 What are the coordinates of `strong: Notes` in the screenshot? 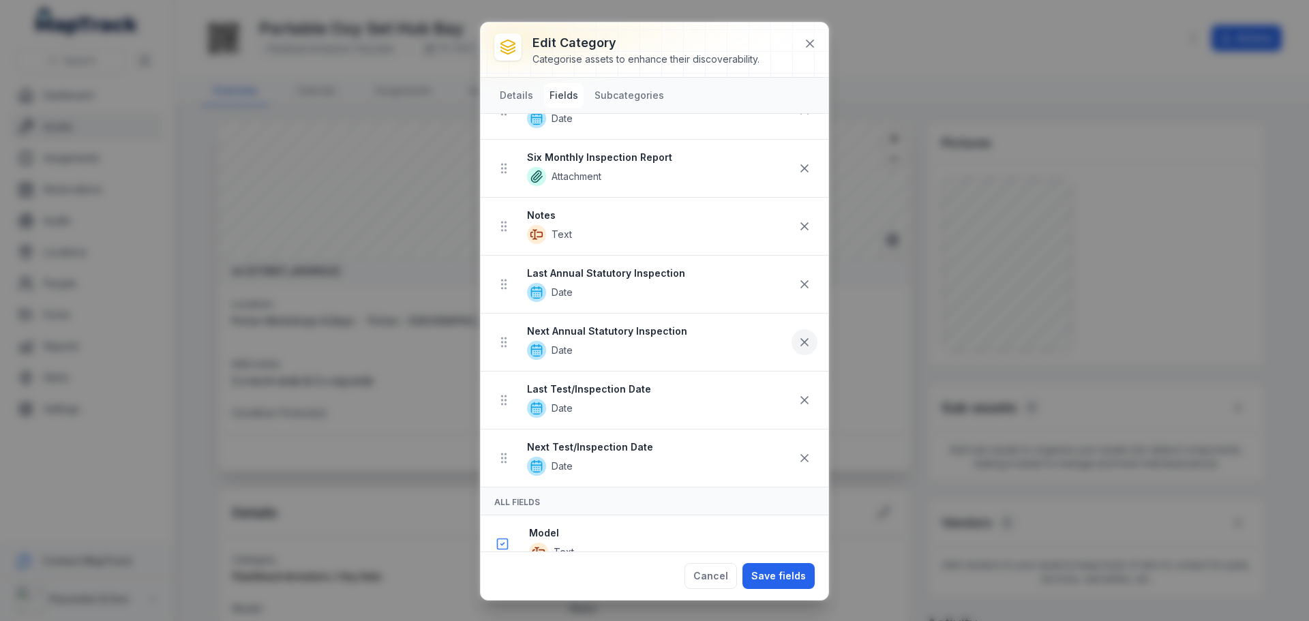 It's located at (659, 215).